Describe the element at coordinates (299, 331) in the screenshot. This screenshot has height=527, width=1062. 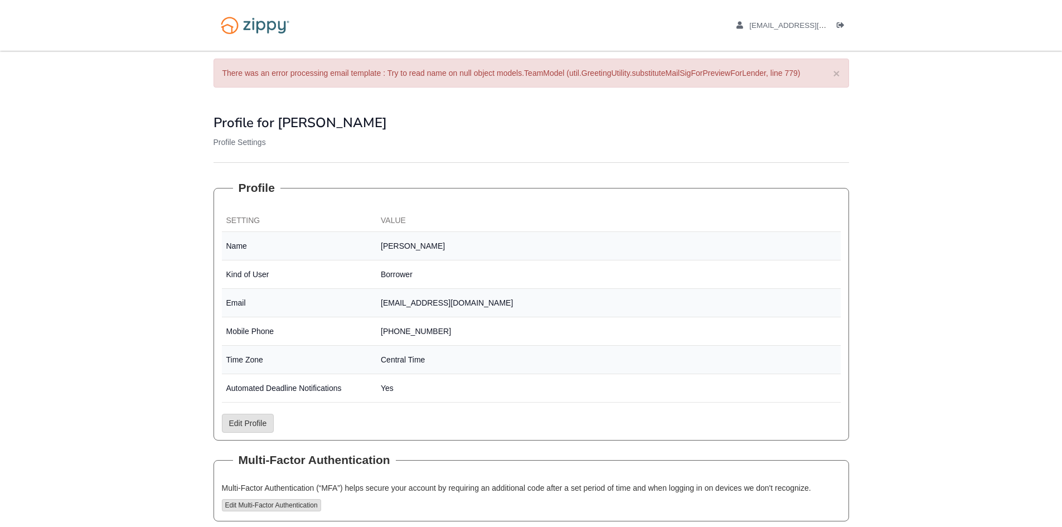
I see `td: Mobile Phone` at that location.